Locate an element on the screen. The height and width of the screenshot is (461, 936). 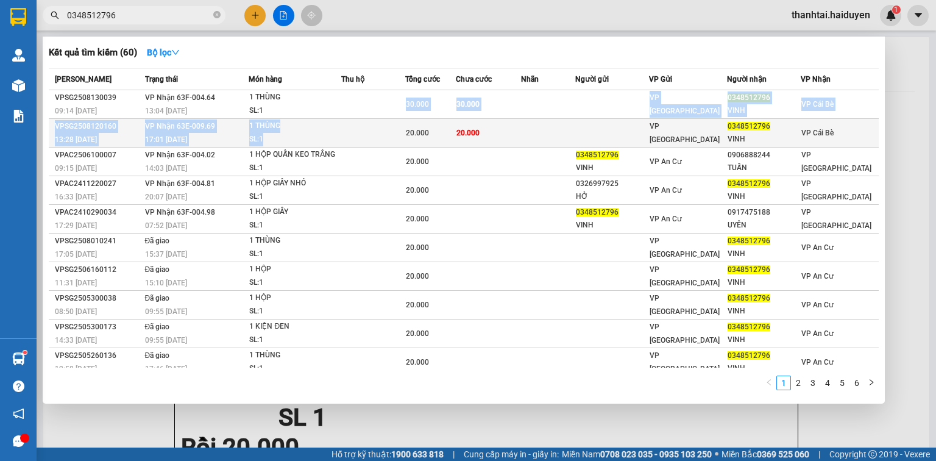
div: 1 THÙNG is located at coordinates (295, 126).